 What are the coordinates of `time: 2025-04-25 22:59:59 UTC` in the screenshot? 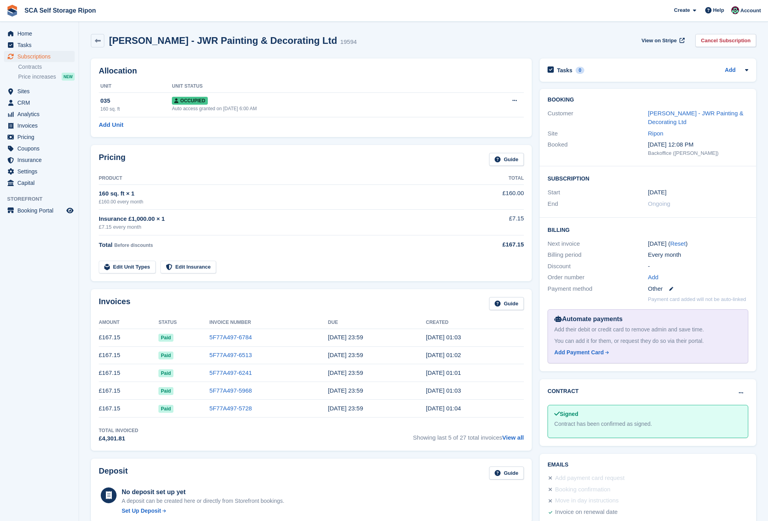 It's located at (345, 408).